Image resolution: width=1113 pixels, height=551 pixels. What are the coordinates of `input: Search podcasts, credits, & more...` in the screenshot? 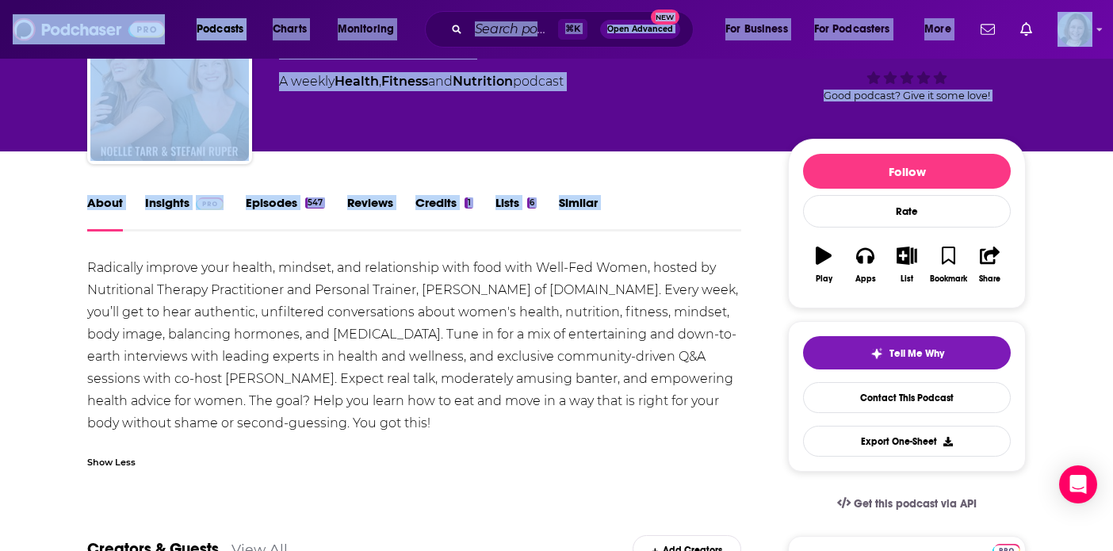 It's located at (513, 29).